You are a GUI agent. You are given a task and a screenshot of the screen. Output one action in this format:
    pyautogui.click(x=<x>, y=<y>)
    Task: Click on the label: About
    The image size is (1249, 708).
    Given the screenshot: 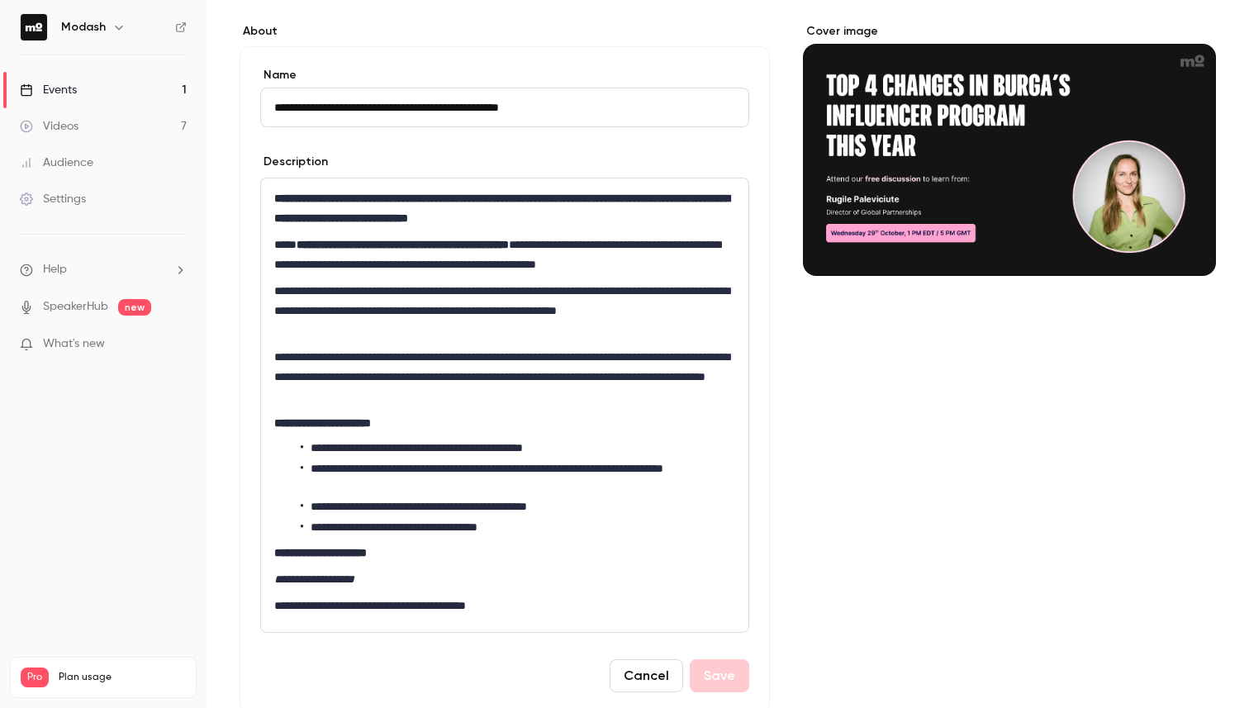 What is the action you would take?
    pyautogui.click(x=505, y=31)
    